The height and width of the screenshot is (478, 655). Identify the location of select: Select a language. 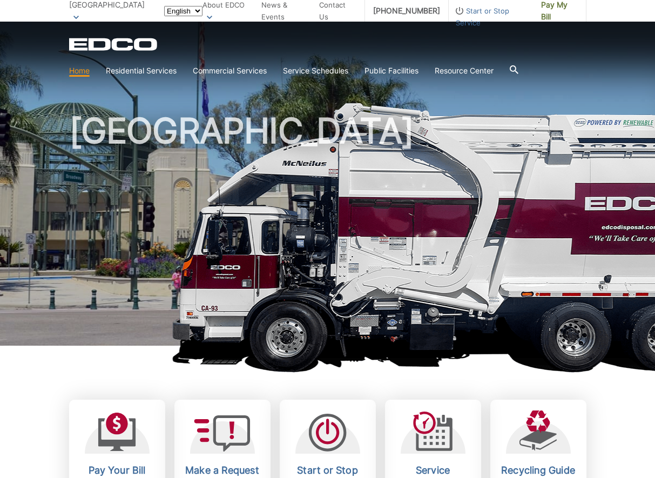
(183, 11).